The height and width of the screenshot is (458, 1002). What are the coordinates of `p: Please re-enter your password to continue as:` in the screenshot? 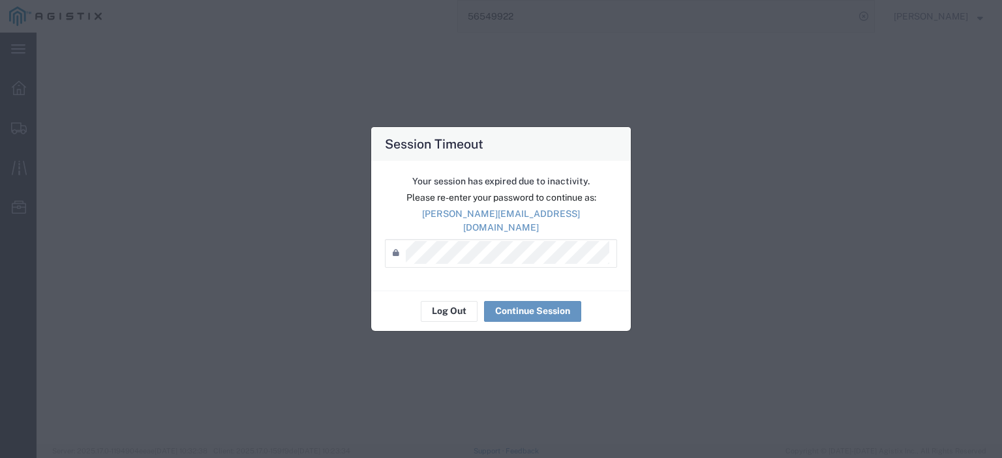 It's located at (501, 198).